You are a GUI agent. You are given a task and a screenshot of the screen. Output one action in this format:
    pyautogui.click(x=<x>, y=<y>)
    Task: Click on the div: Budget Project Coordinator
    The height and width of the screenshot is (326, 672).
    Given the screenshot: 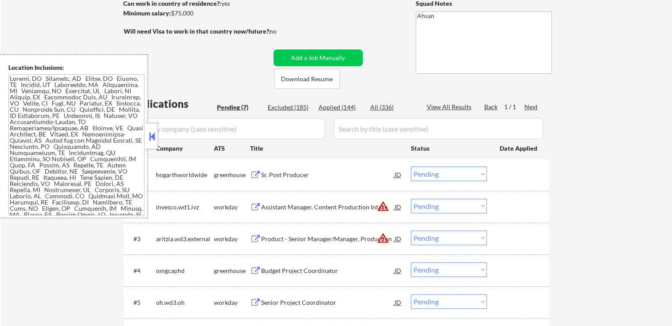 What is the action you would take?
    pyautogui.click(x=328, y=271)
    